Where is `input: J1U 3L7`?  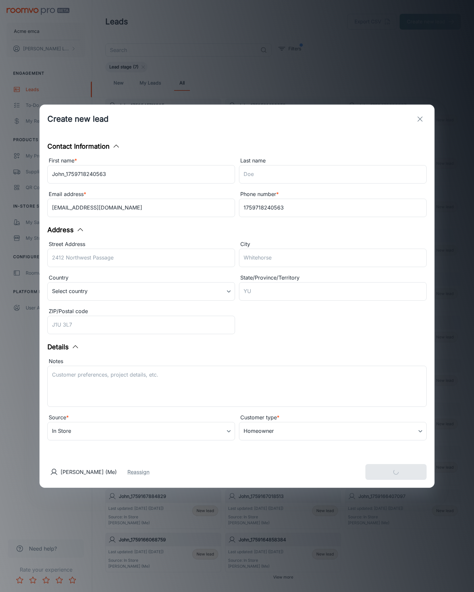
input: J1U 3L7 is located at coordinates (141, 325).